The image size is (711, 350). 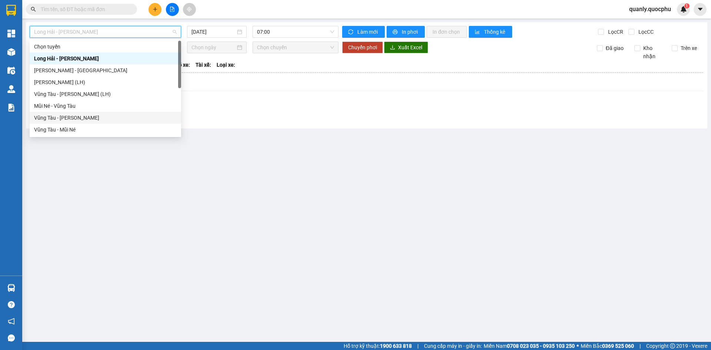 What do you see at coordinates (33, 9) in the screenshot?
I see `span: search` at bounding box center [33, 9].